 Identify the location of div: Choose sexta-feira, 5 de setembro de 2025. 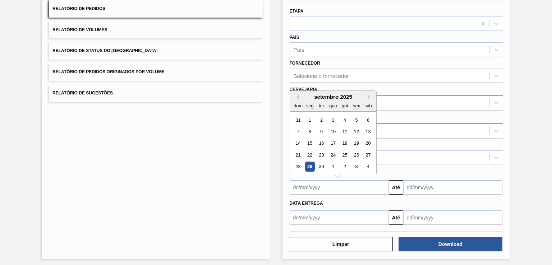
(356, 120).